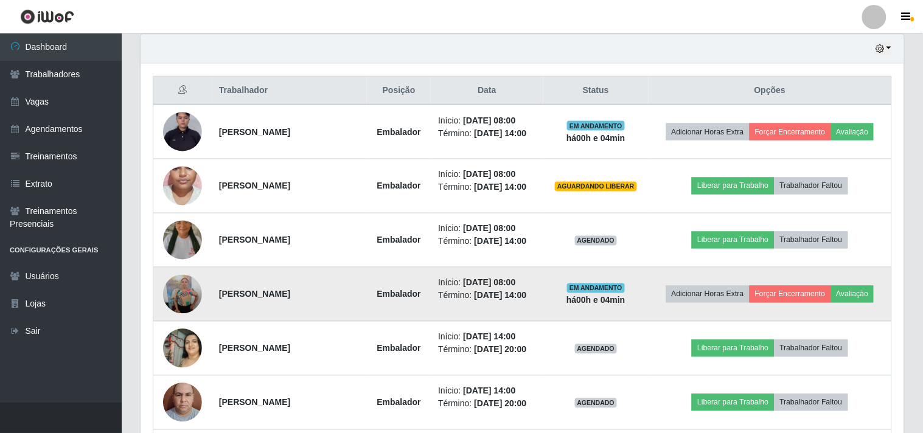 The height and width of the screenshot is (433, 923). I want to click on img: 1744320952453.jpeg, so click(183, 240).